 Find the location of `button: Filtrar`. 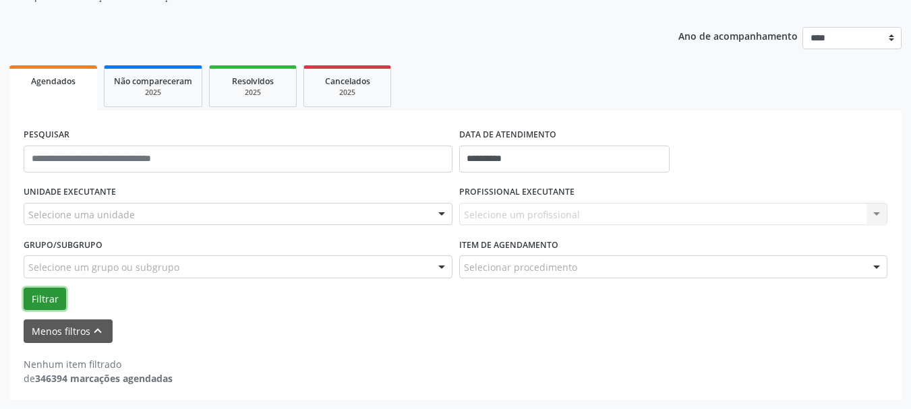

button: Filtrar is located at coordinates (45, 300).